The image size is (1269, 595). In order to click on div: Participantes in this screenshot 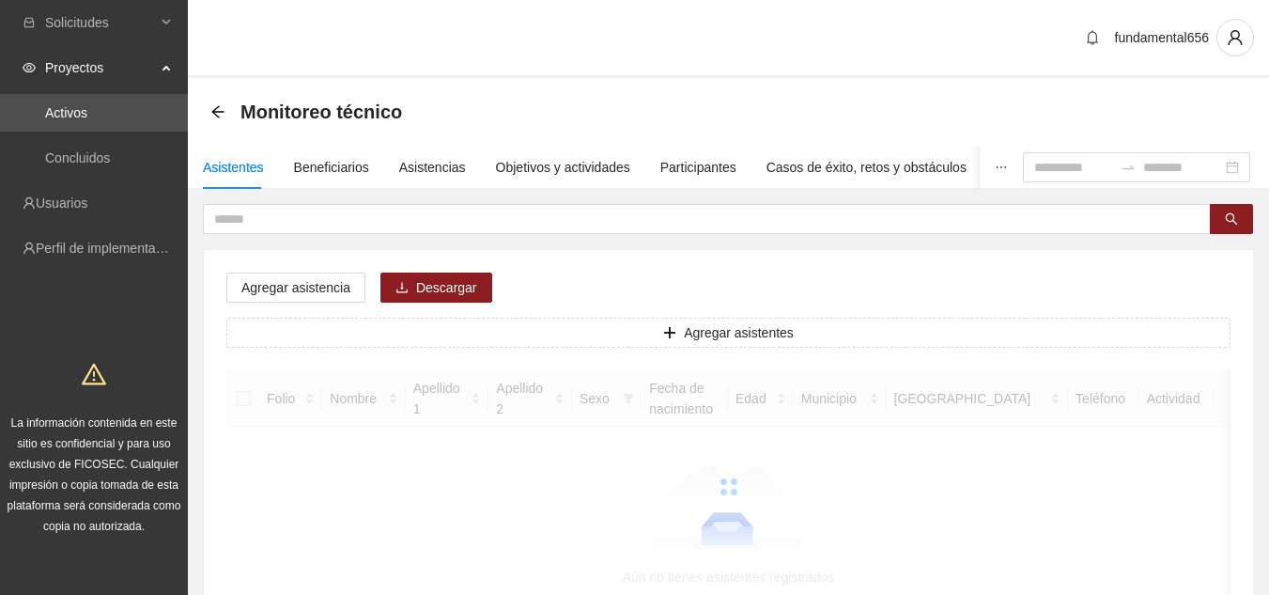, I will do `click(698, 167)`.